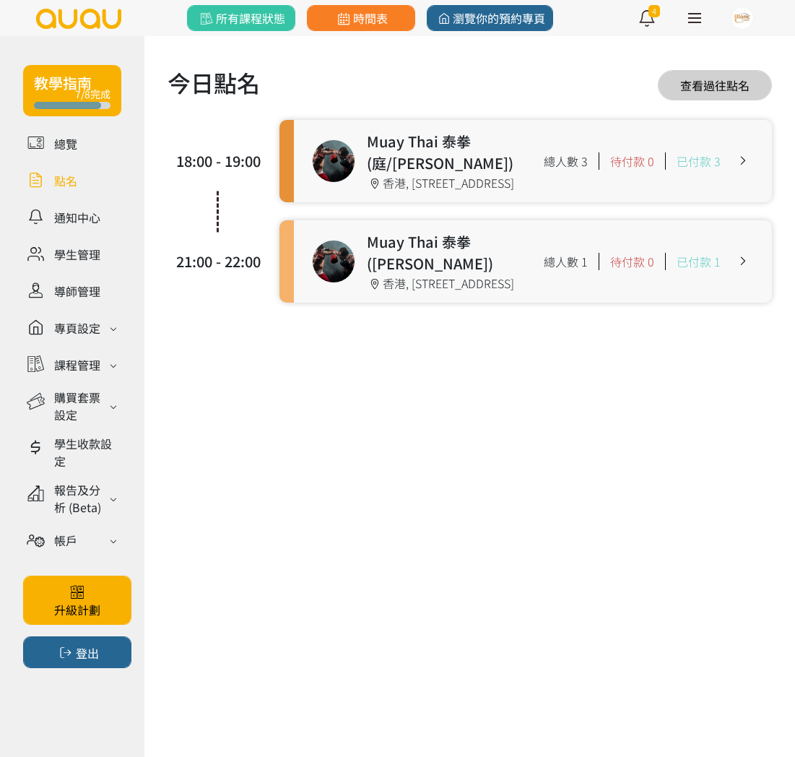 Image resolution: width=795 pixels, height=757 pixels. Describe the element at coordinates (654, 11) in the screenshot. I see `span: 4` at that location.